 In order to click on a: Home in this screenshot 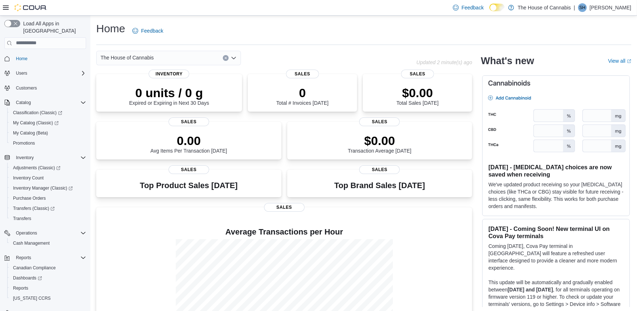, I will do `click(22, 59)`.